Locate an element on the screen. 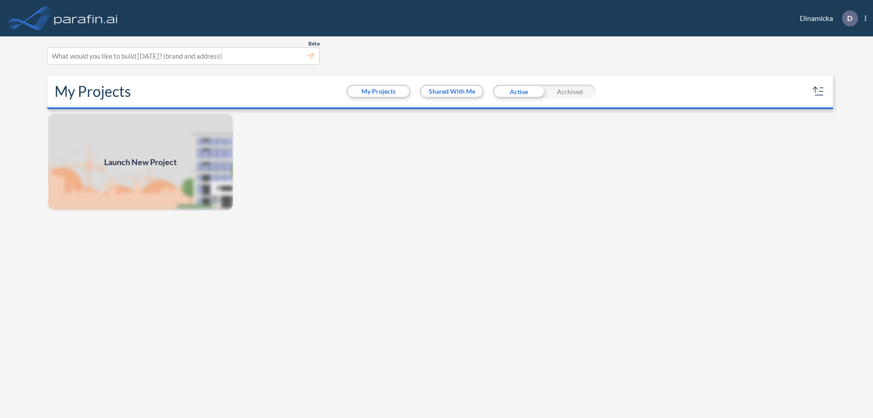 This screenshot has width=873, height=418. button: sort is located at coordinates (819, 91).